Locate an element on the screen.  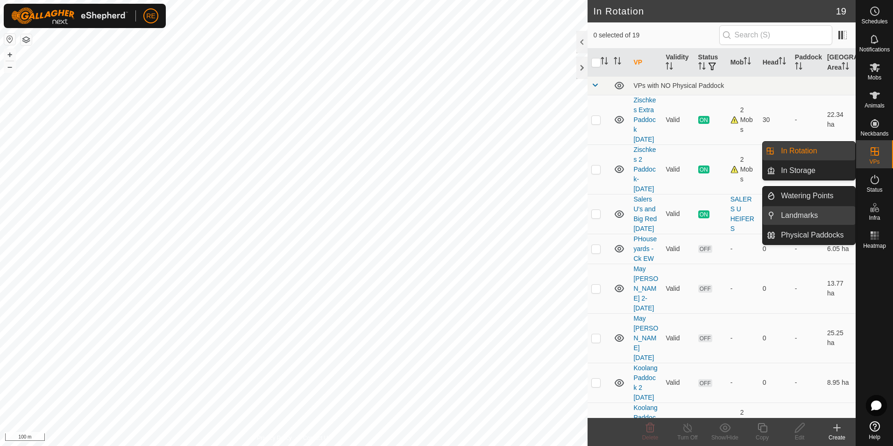
td: 6.05 ha is located at coordinates (840, 249).